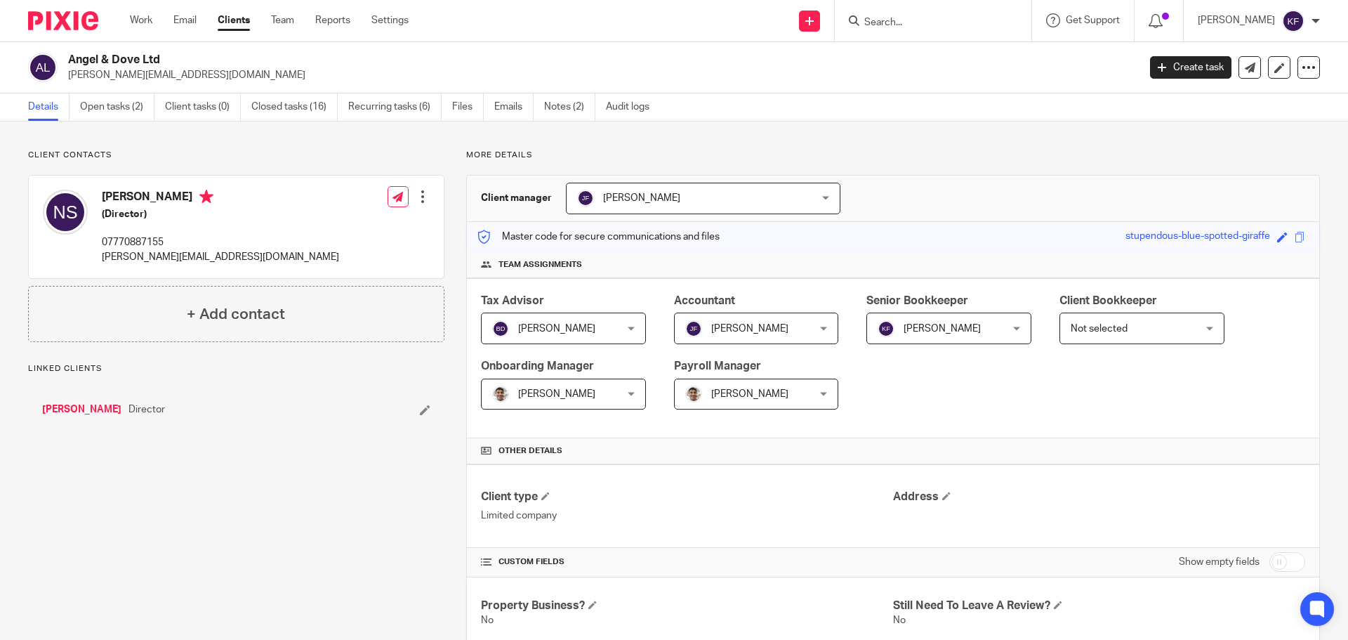 This screenshot has height=640, width=1348. Describe the element at coordinates (687, 562) in the screenshot. I see `h4: CUSTOM FIELDS` at that location.